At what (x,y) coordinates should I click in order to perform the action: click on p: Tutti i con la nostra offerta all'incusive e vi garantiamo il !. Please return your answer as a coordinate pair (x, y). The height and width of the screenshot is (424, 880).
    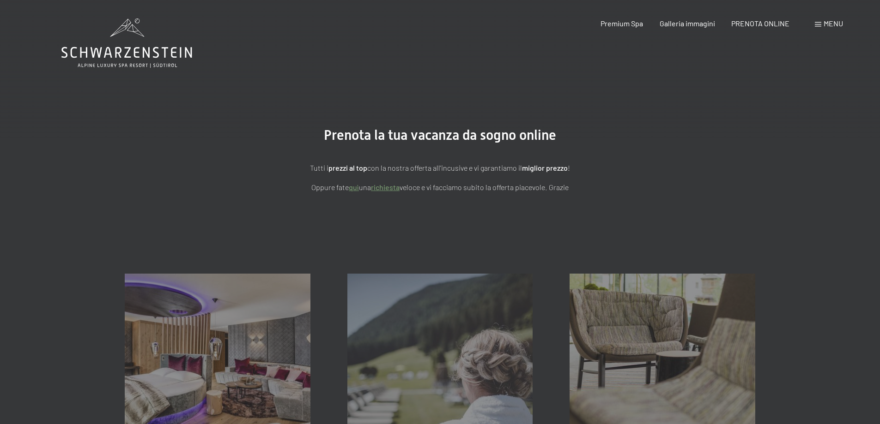
    Looking at the image, I should click on (440, 168).